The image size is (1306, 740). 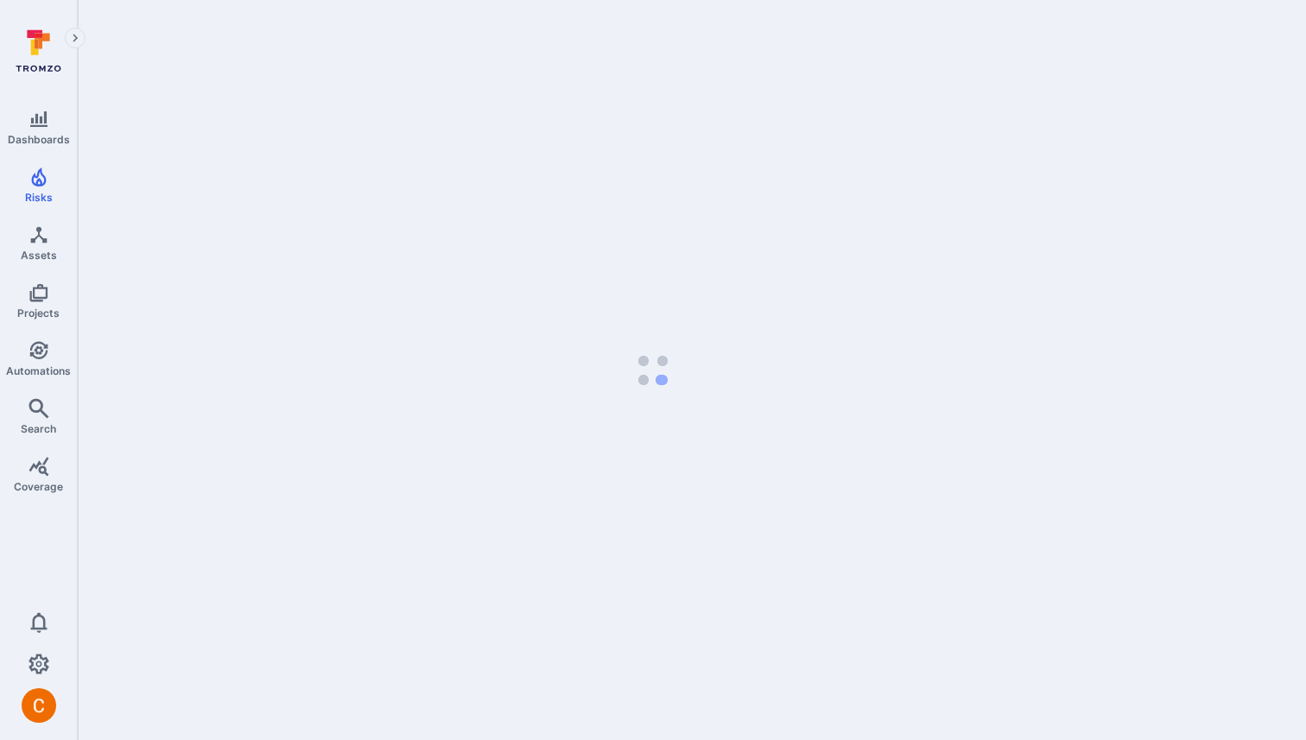 What do you see at coordinates (38, 486) in the screenshot?
I see `span: Coverage` at bounding box center [38, 486].